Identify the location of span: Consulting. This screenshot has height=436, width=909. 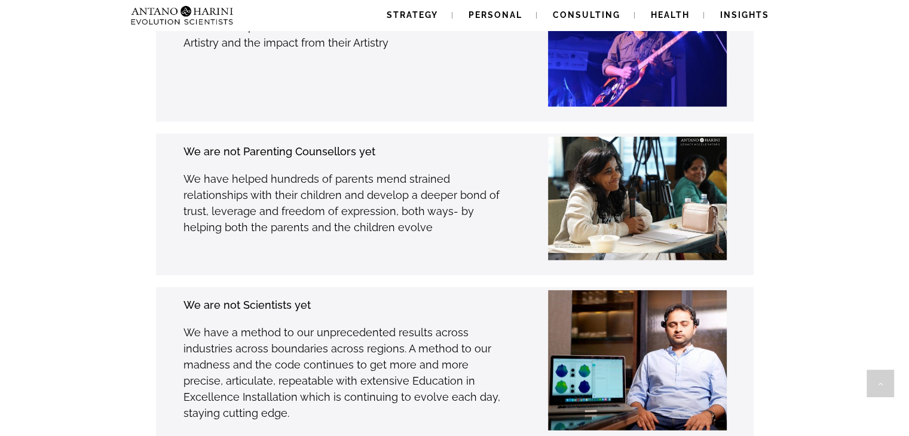
(587, 15).